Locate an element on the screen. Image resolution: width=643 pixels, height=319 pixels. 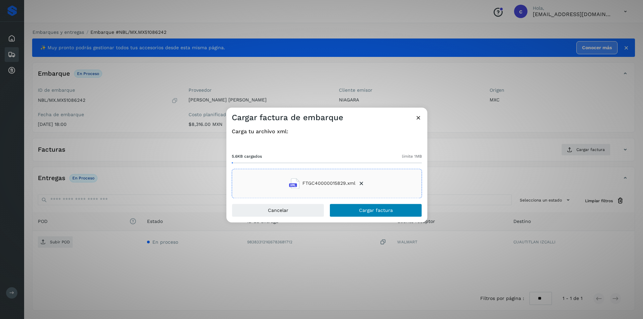
h4: Carga tu archivo xml: is located at coordinates (327, 131).